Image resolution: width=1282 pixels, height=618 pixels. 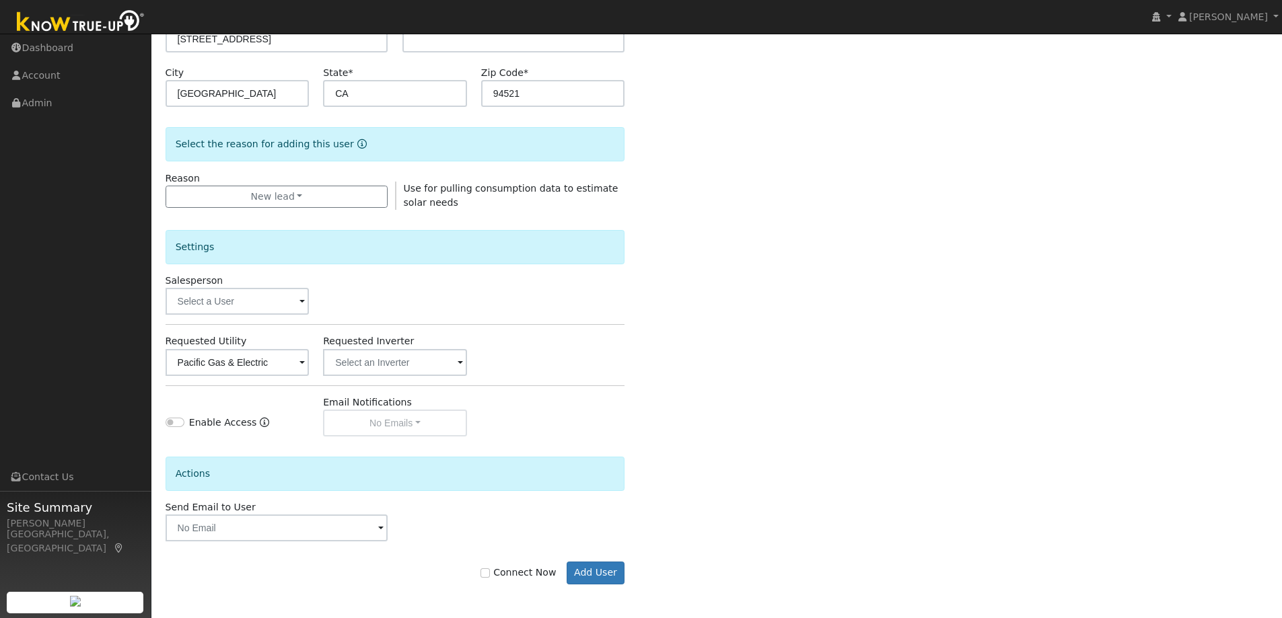 What do you see at coordinates (194, 281) in the screenshot?
I see `label: Salesperson` at bounding box center [194, 281].